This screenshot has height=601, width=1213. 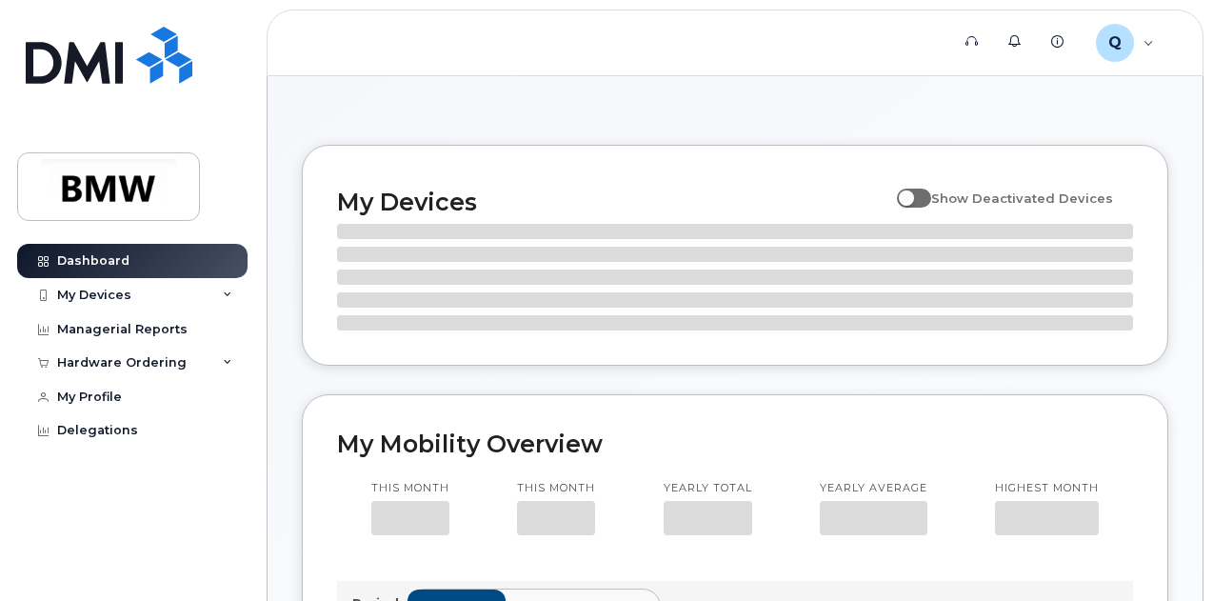 What do you see at coordinates (905, 188) in the screenshot?
I see `input: Show Deactivated Devices` at bounding box center [905, 188].